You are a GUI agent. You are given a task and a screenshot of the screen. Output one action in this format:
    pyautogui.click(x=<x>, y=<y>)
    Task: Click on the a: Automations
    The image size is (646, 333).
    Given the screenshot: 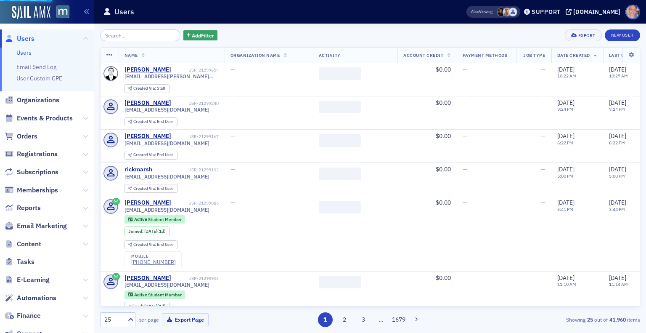 What is the action you would take?
    pyautogui.click(x=30, y=298)
    